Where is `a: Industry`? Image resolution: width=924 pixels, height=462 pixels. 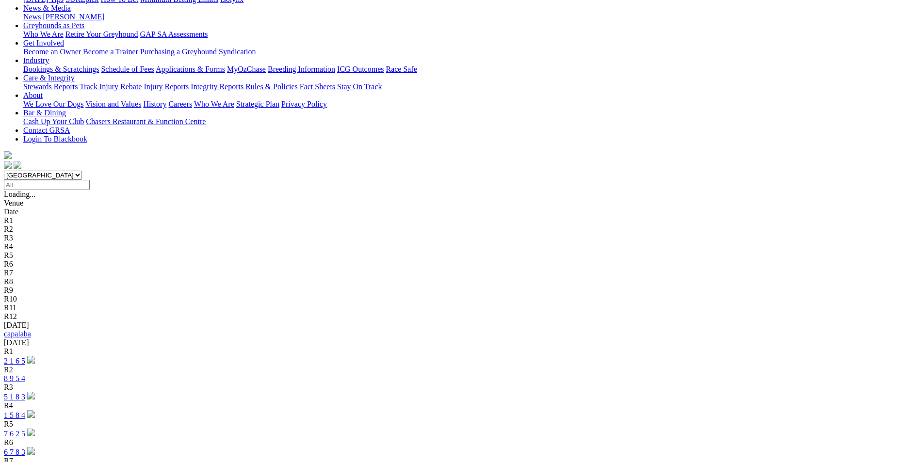
a: Industry is located at coordinates (36, 60).